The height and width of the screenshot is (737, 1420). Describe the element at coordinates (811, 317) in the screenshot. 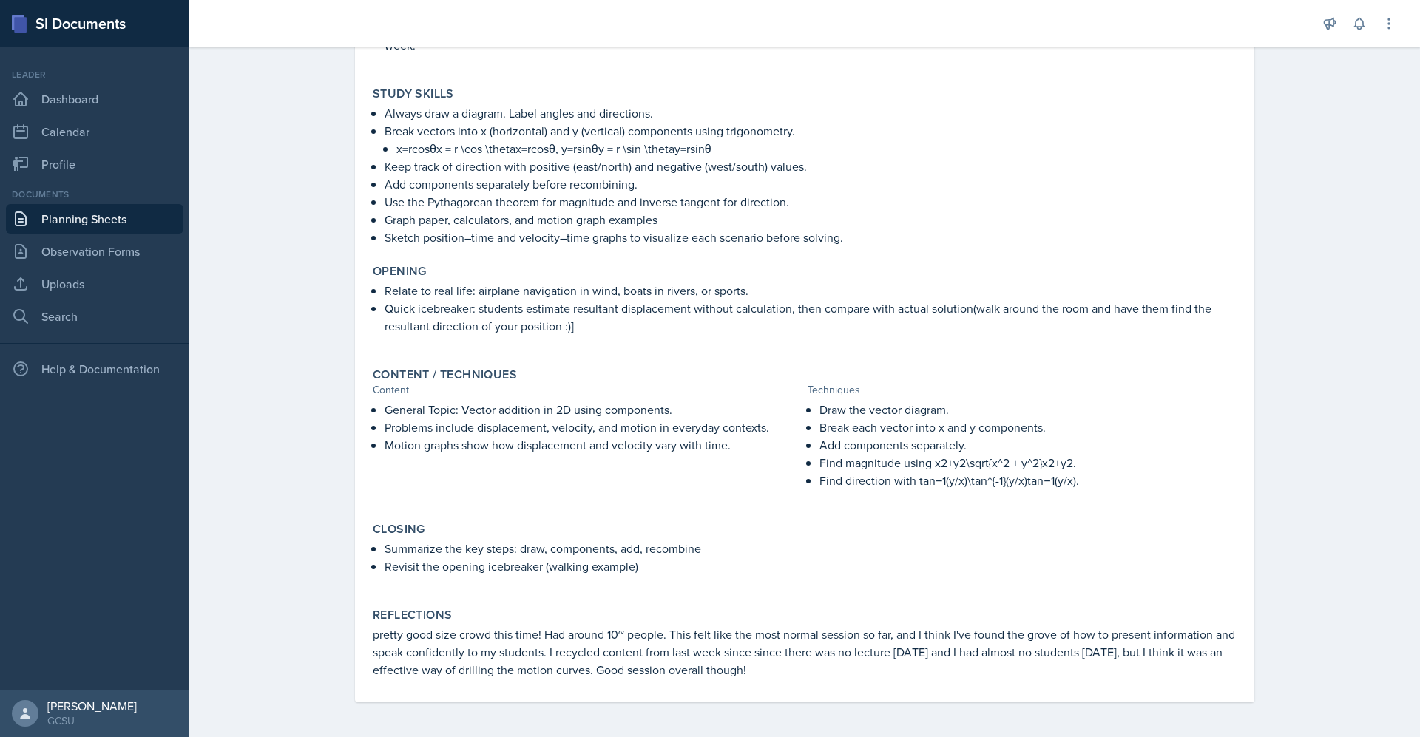

I see `p: Quick icebreaker: students estimate resultant displacement without calculation, then compare with...` at that location.